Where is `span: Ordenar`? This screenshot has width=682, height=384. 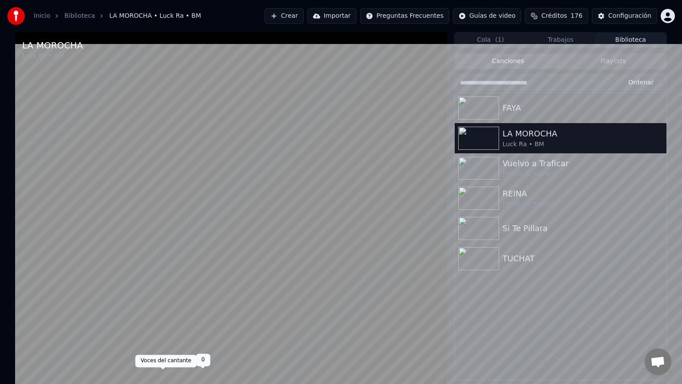
span: Ordenar is located at coordinates (641, 83).